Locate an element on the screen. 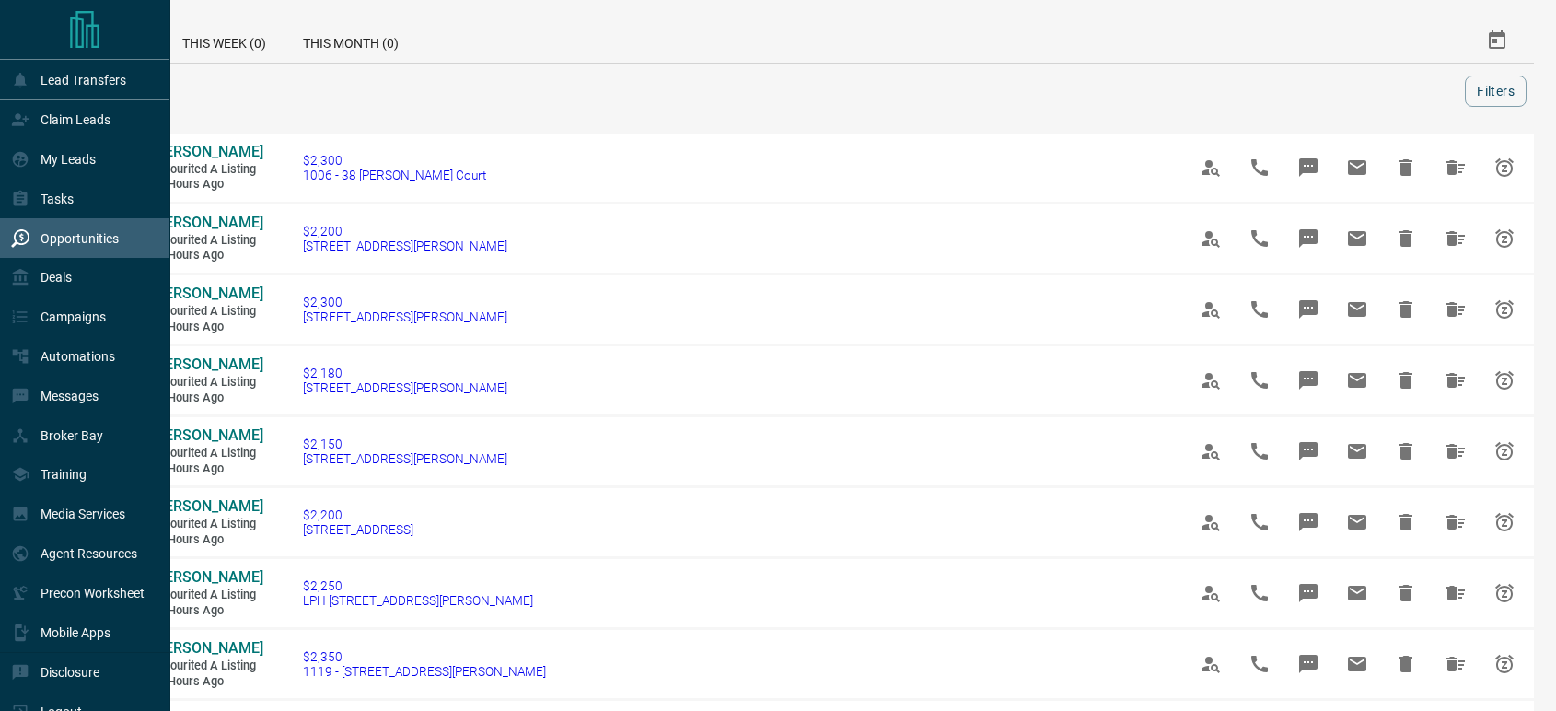  div: This Month (0) is located at coordinates (351, 41).